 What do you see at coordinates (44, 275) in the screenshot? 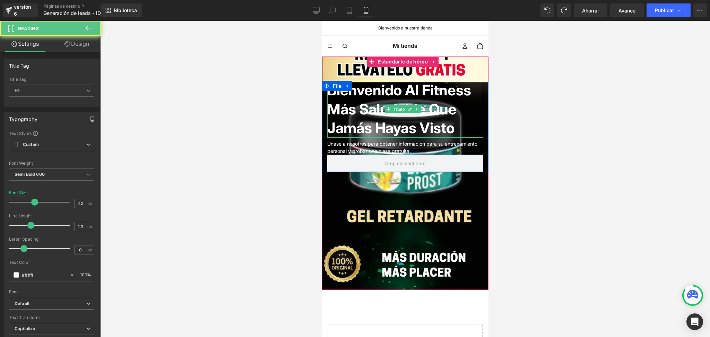
I see `input: Color` at bounding box center [44, 275].